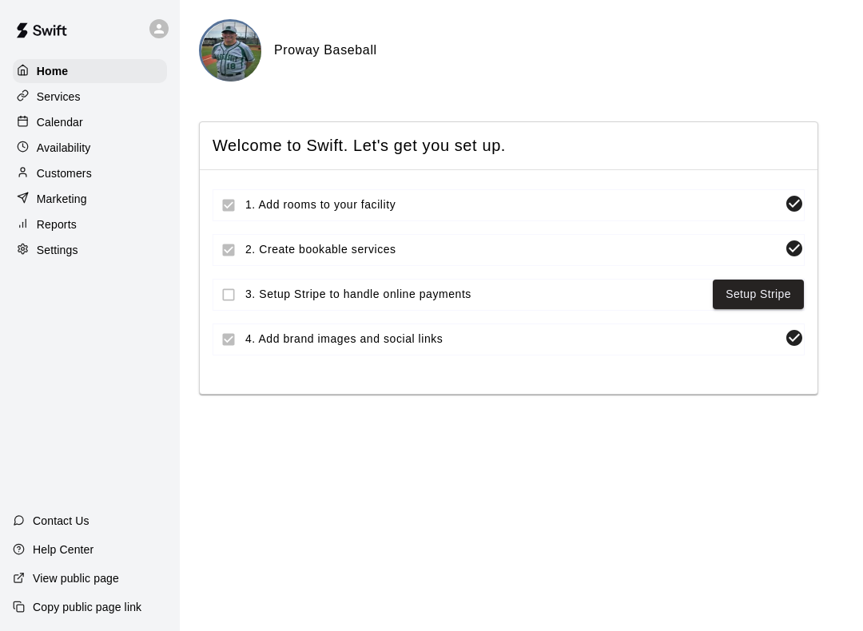 Image resolution: width=863 pixels, height=631 pixels. I want to click on span: 2. Create bookable services, so click(511, 249).